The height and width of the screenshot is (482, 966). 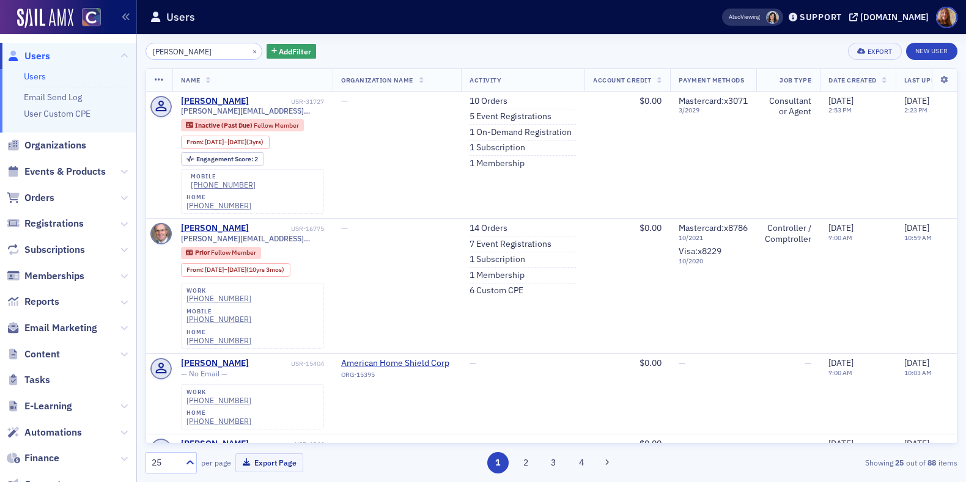 What do you see at coordinates (713, 228) in the screenshot?
I see `span: Mastercard : x8786` at bounding box center [713, 228].